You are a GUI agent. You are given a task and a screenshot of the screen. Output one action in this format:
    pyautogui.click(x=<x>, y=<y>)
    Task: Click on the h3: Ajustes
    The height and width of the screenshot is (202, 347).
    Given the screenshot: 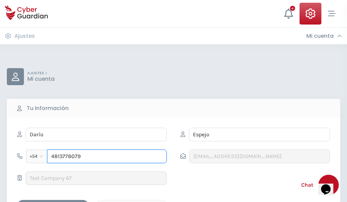 What is the action you would take?
    pyautogui.click(x=25, y=36)
    